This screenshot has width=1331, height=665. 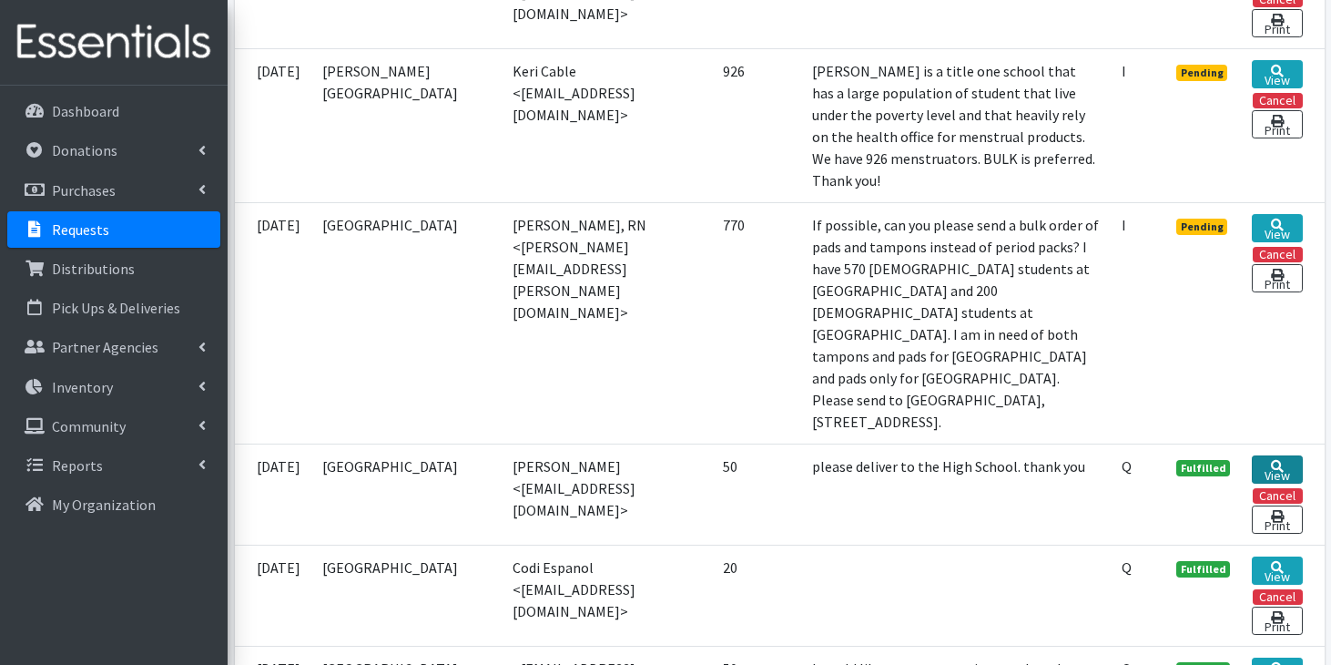 I want to click on td: 770, so click(x=757, y=322).